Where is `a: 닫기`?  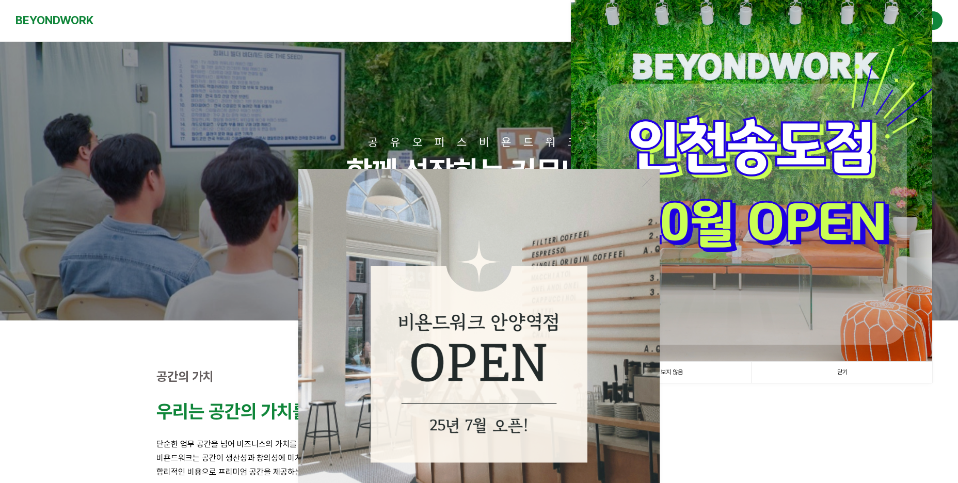
a: 닫기 is located at coordinates (842, 372).